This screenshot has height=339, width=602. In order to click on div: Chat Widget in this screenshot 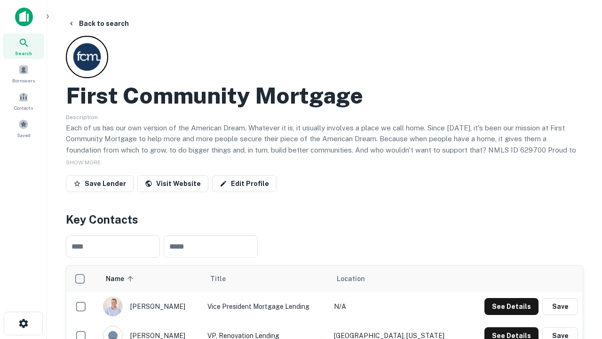, I will do `click(579, 256)`.